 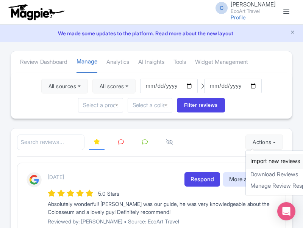 What do you see at coordinates (293, 33) in the screenshot?
I see `button: Close announcement` at bounding box center [293, 33].